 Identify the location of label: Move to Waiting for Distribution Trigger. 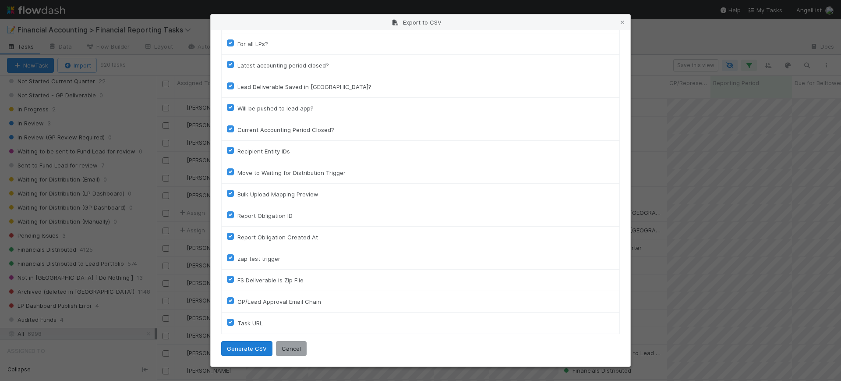
(291, 173).